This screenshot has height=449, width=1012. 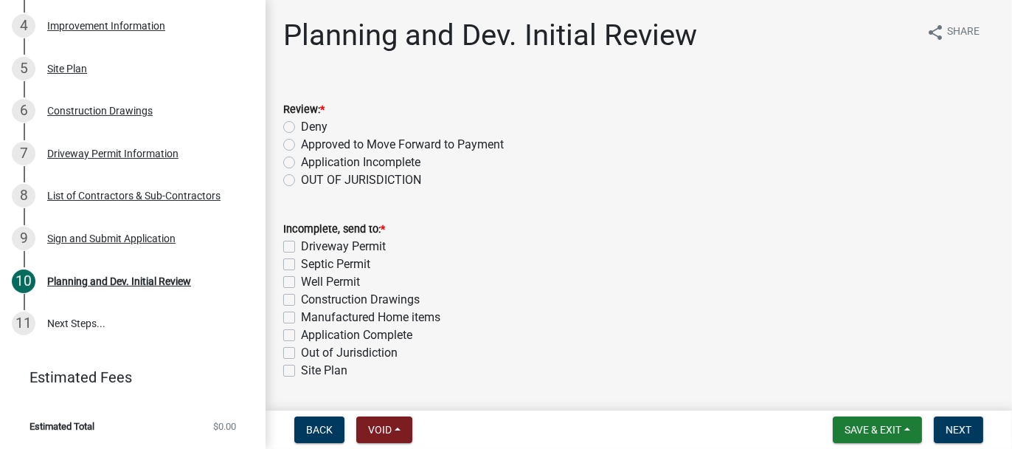 I want to click on div: Driveway Permit Information, so click(x=113, y=153).